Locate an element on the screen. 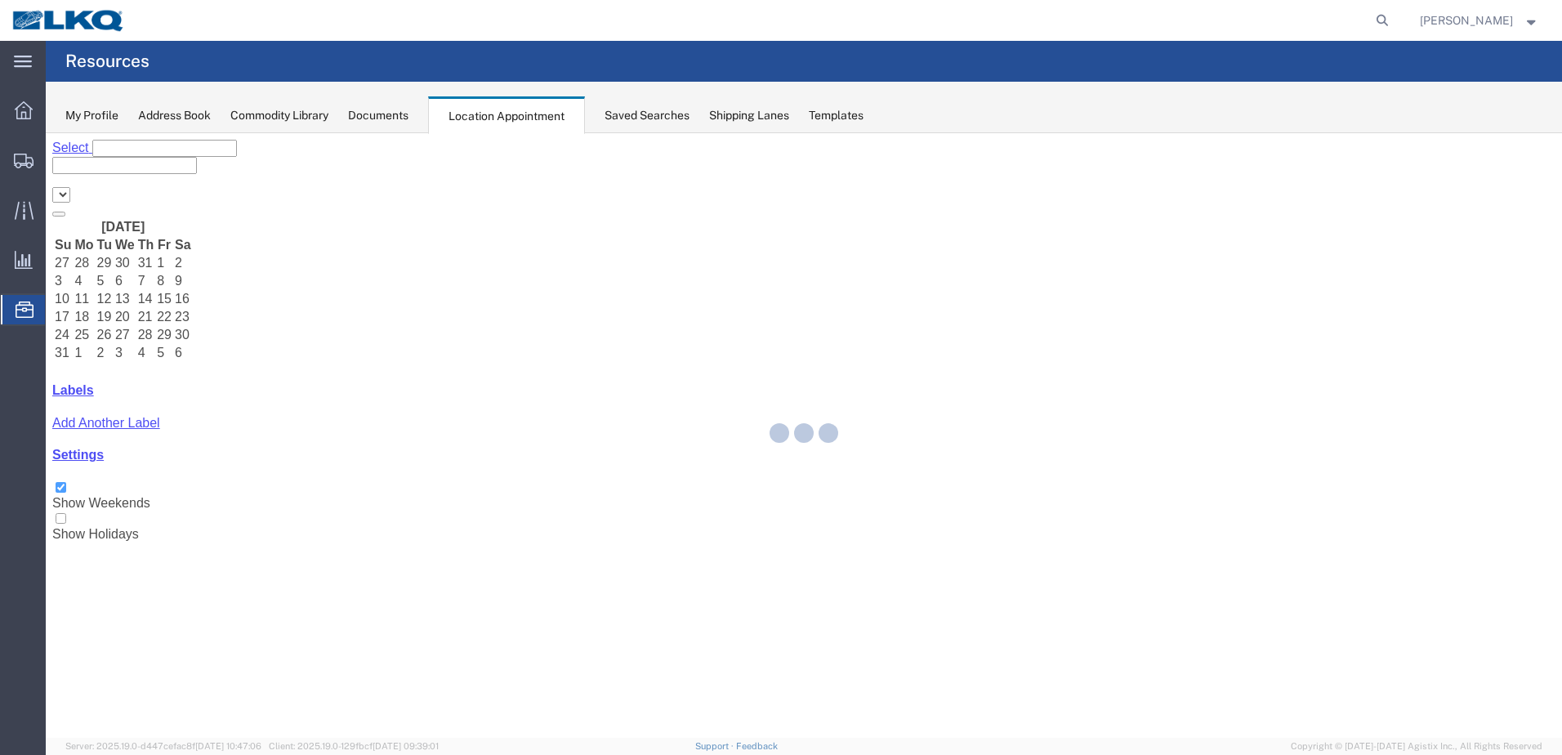  td: 12 is located at coordinates (59, 166).